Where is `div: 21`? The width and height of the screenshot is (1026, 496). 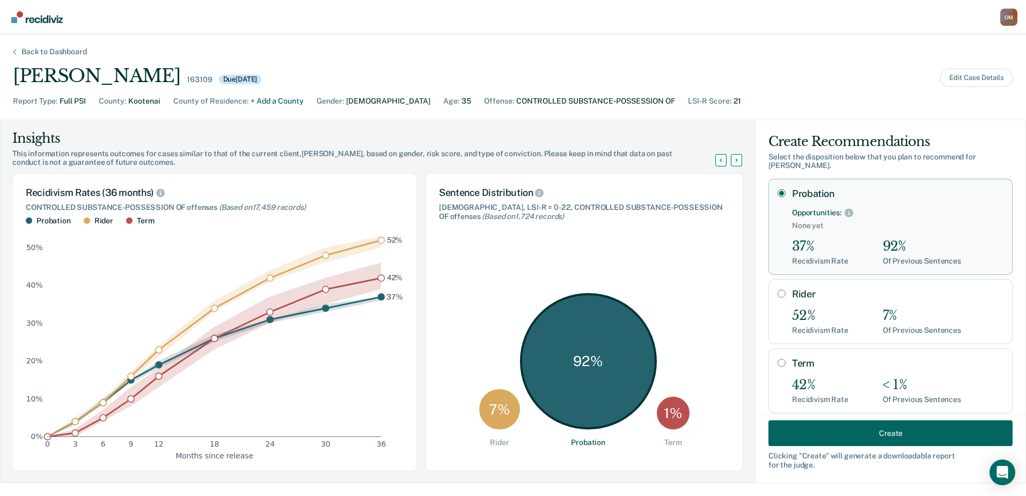 div: 21 is located at coordinates (737, 101).